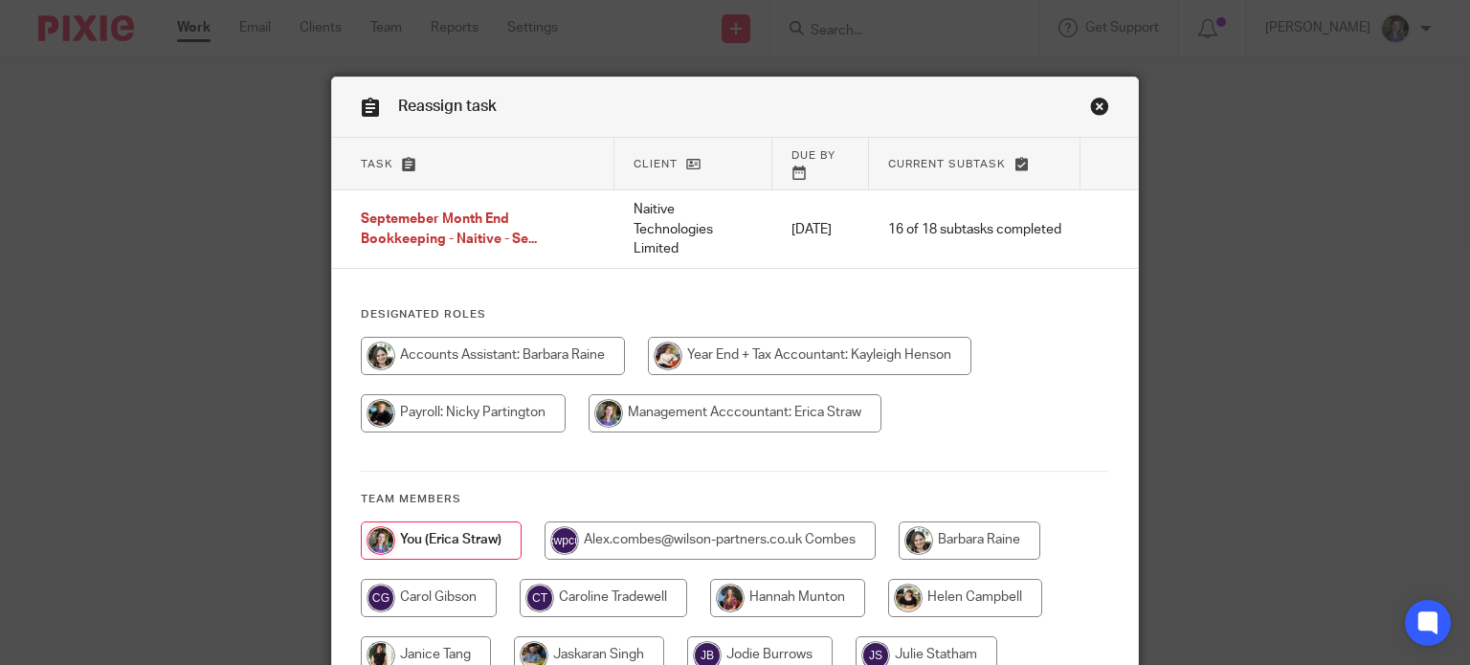 The width and height of the screenshot is (1470, 665). Describe the element at coordinates (975, 230) in the screenshot. I see `td: 16 of 18 subtasks completed` at that location.